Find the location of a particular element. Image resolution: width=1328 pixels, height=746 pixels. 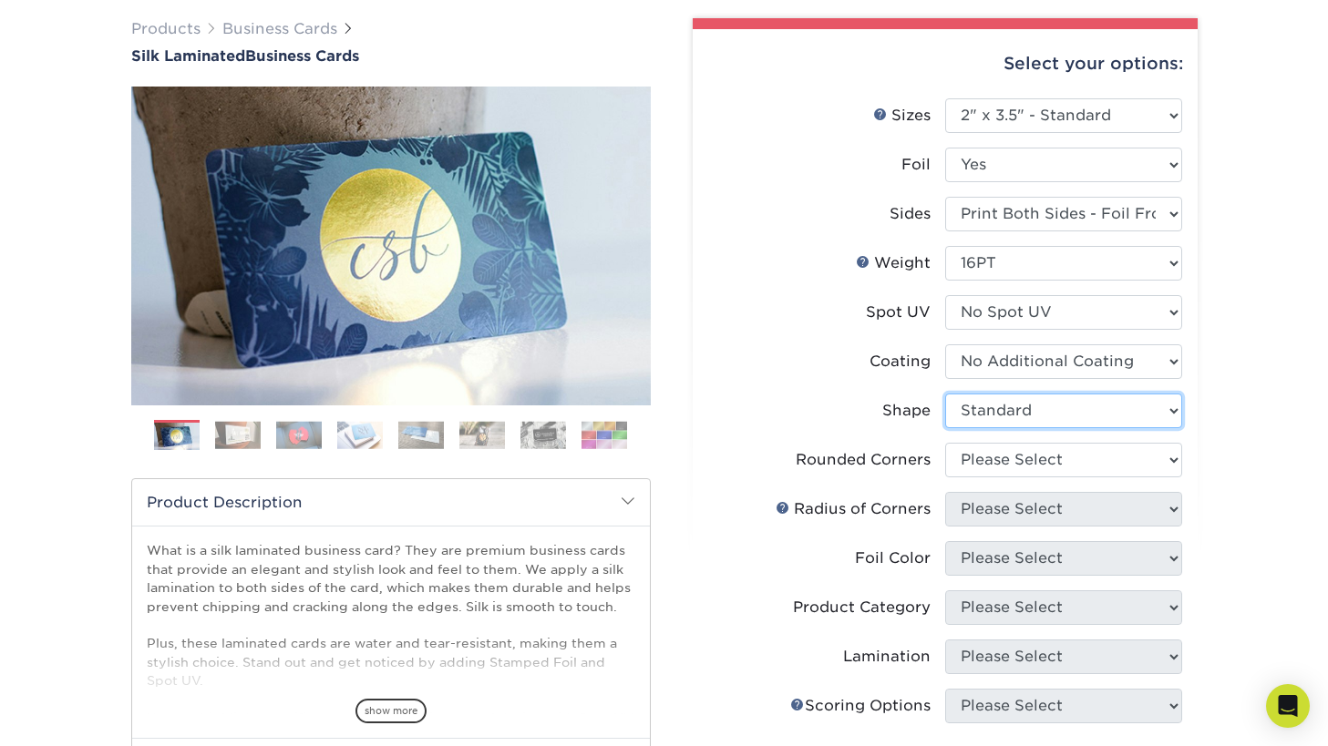

div: Foil Color is located at coordinates (892, 559).